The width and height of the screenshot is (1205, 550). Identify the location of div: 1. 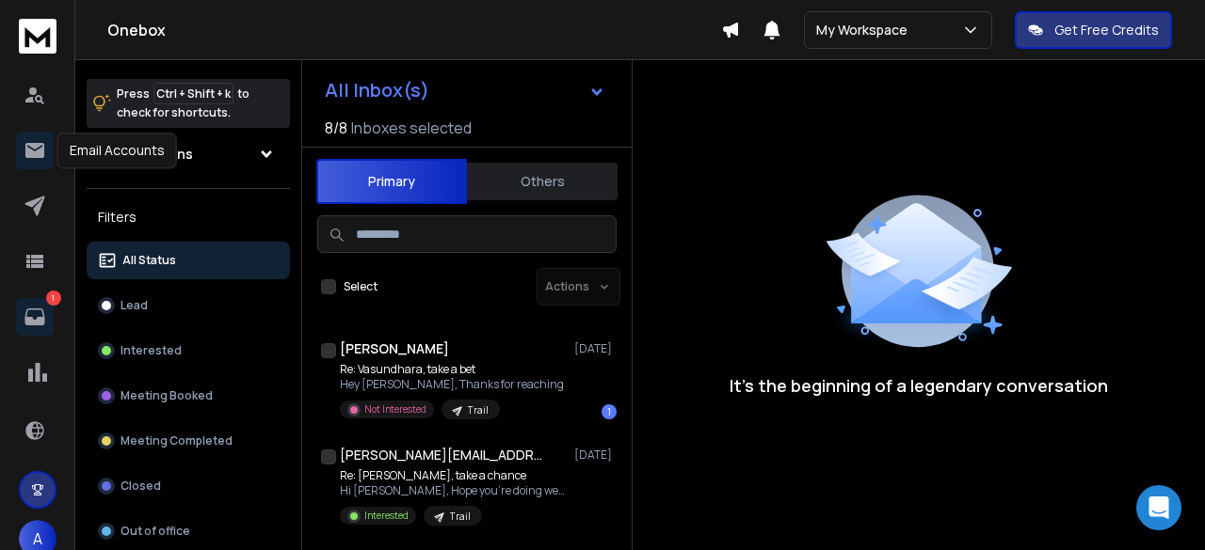
(609, 412).